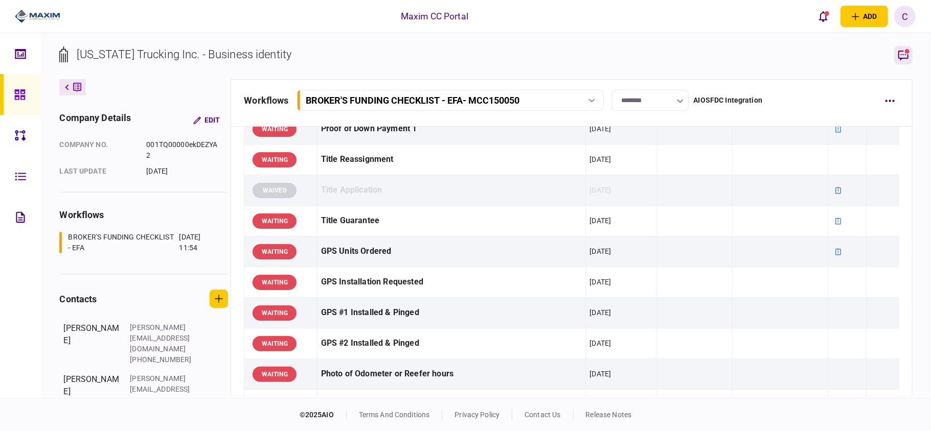  Describe the element at coordinates (413, 100) in the screenshot. I see `div: BROKER'S FUNDING CHECKLIST - EFA - MCC150050` at that location.